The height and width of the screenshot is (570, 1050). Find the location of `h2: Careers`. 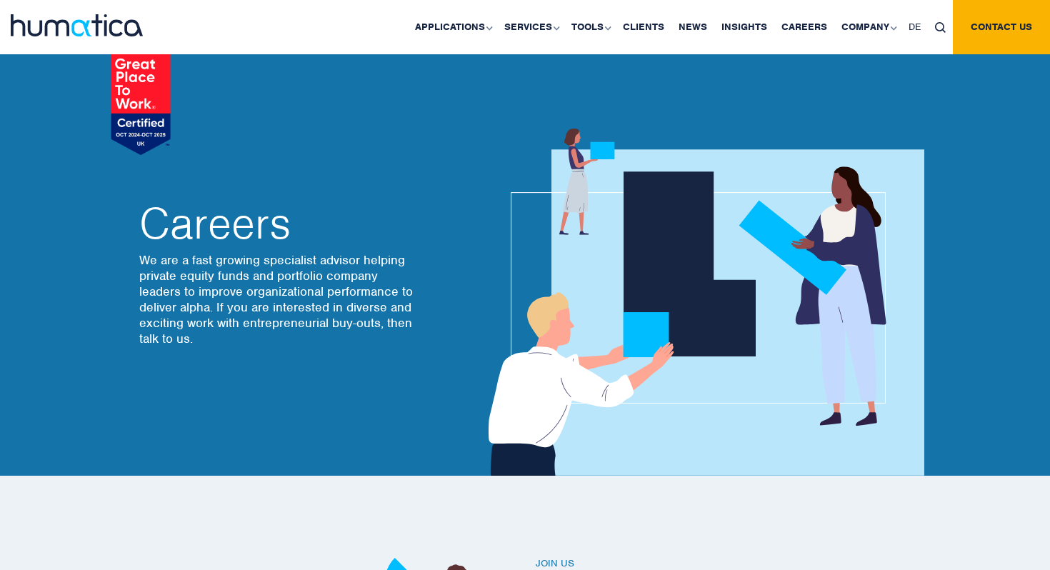

h2: Careers is located at coordinates (279, 224).